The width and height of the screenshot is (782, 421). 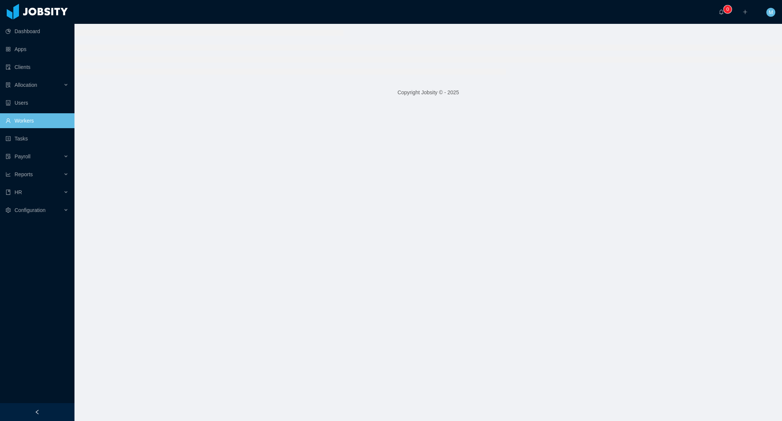 I want to click on i: icon: solution, so click(x=8, y=85).